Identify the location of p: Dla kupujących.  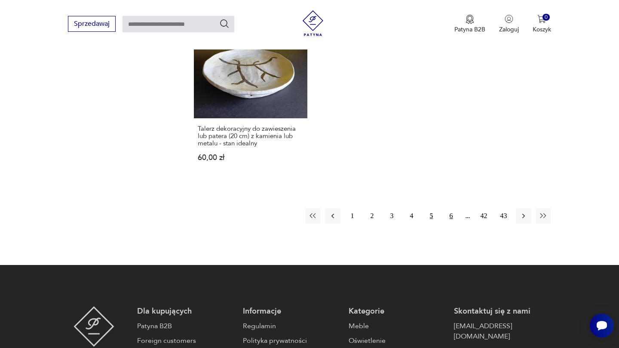
(186, 311).